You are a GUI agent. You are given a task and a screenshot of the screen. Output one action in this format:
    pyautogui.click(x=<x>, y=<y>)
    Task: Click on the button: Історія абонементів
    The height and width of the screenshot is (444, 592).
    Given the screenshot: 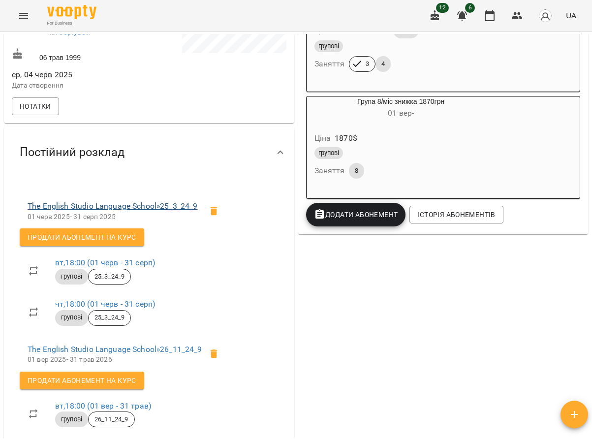 What is the action you would take?
    pyautogui.click(x=456, y=215)
    